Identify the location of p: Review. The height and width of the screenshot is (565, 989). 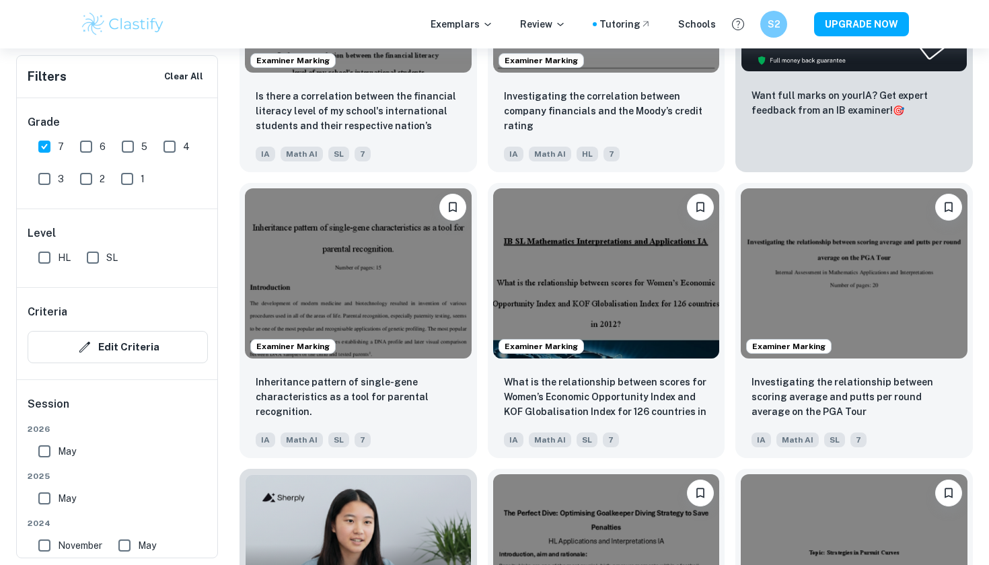
(543, 24).